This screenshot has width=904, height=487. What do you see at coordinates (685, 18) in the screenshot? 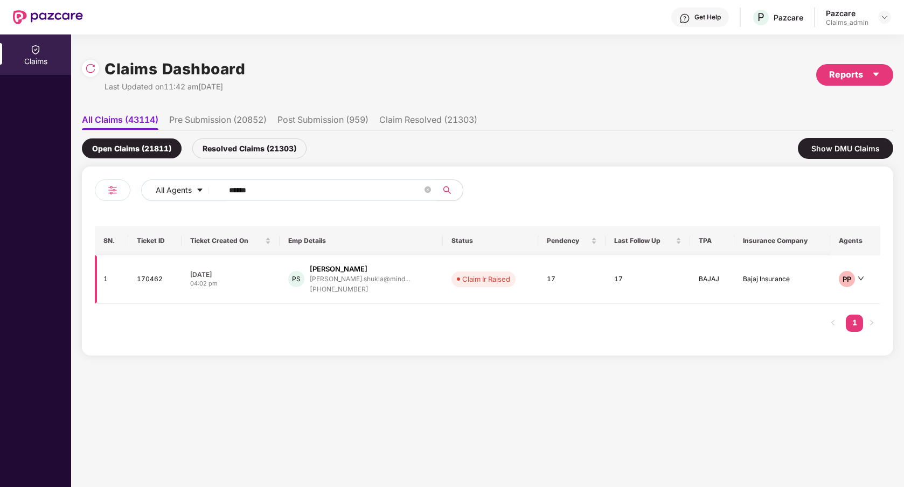
I see `img: svg+xml;base64,PHN2ZyBpZD0iSGVscC0zMngzMiIgeG1sbnM9Imh0dHA6Ly93d3cudzMub3JnLzIwMDAvc3ZnIiB3aWR0aD...` at bounding box center [685, 18].